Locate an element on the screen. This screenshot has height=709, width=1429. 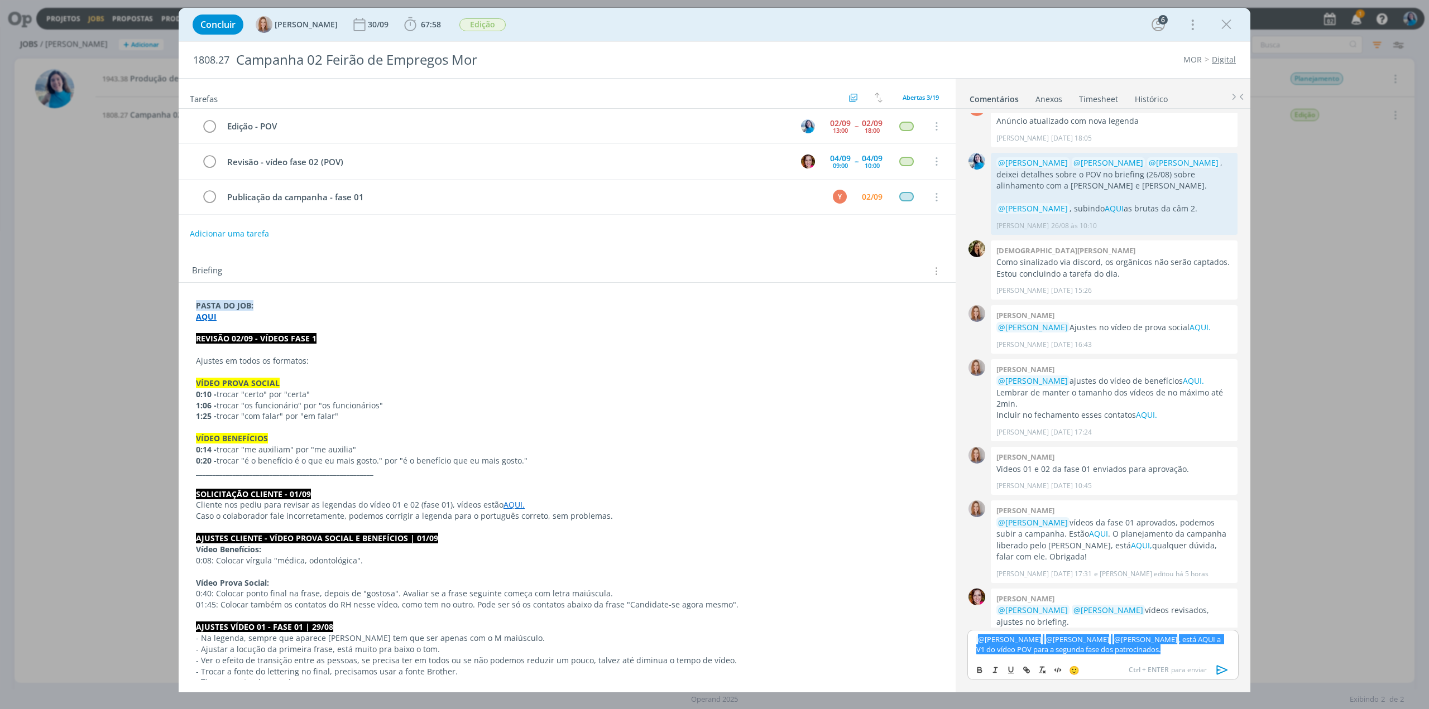
strong: Vídeo Prova Social: is located at coordinates (232, 583).